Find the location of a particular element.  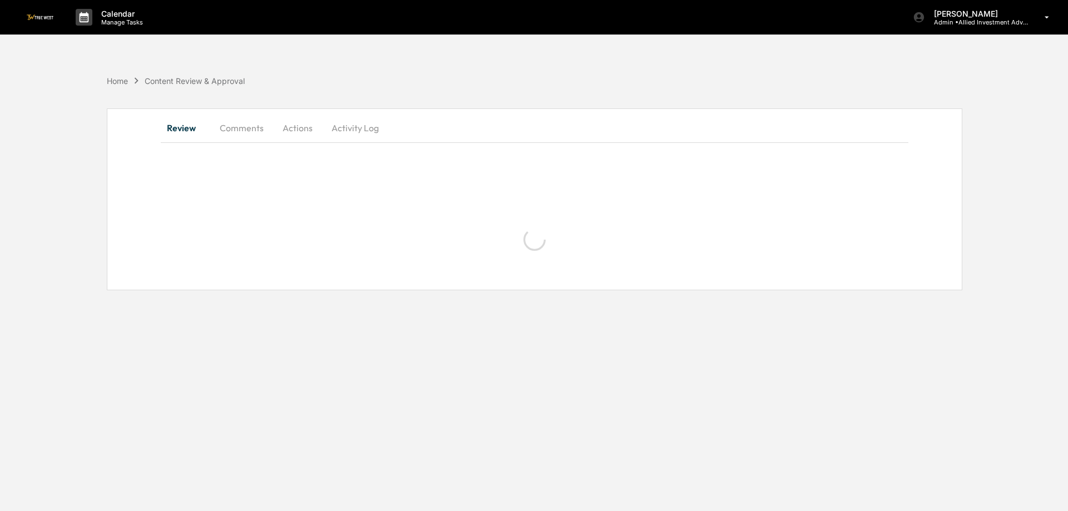

div: Home is located at coordinates (117, 81).